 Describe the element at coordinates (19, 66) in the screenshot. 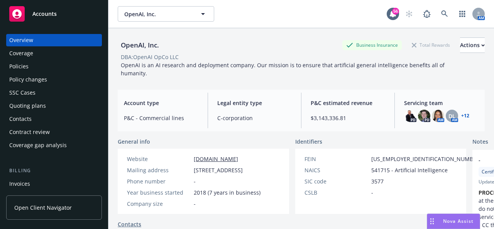

I see `div: Policies` at that location.